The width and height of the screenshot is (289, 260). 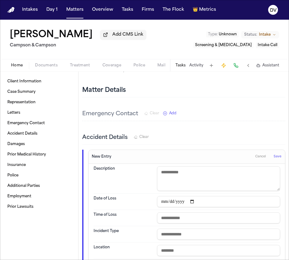 What do you see at coordinates (39, 133) in the screenshot?
I see `a: Accident Details` at bounding box center [39, 133].